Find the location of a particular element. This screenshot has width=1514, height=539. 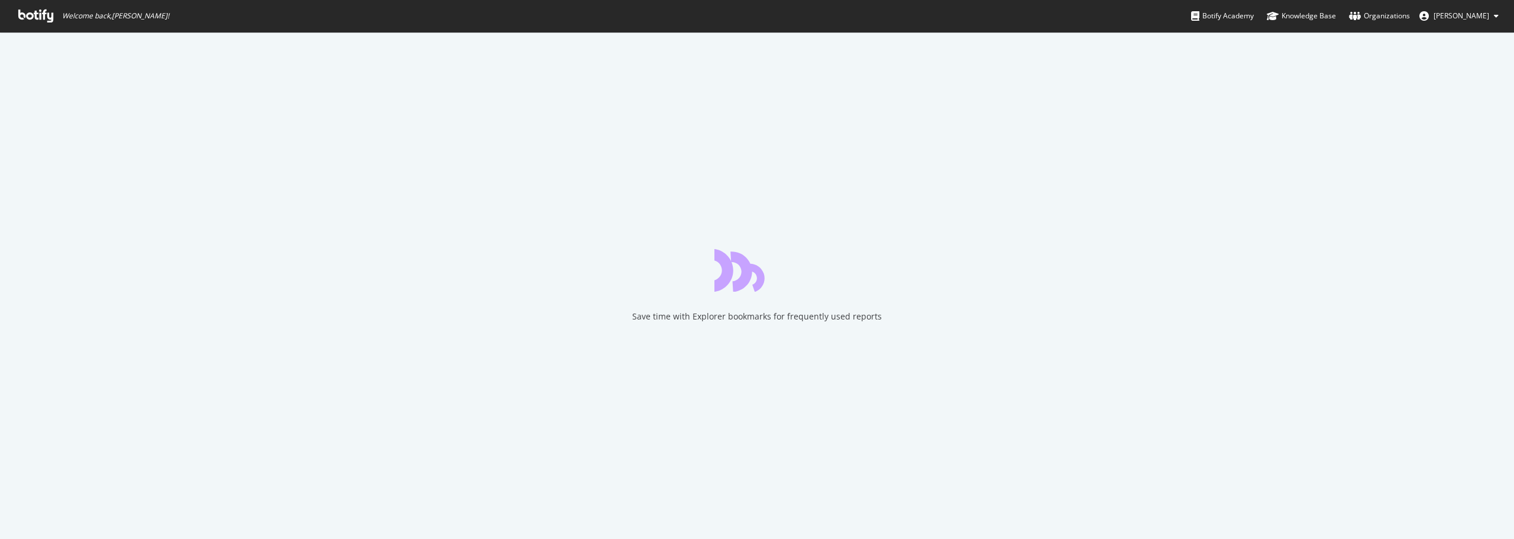

div: Save time with Explorer bookmarks for frequently used reports is located at coordinates (757, 316).